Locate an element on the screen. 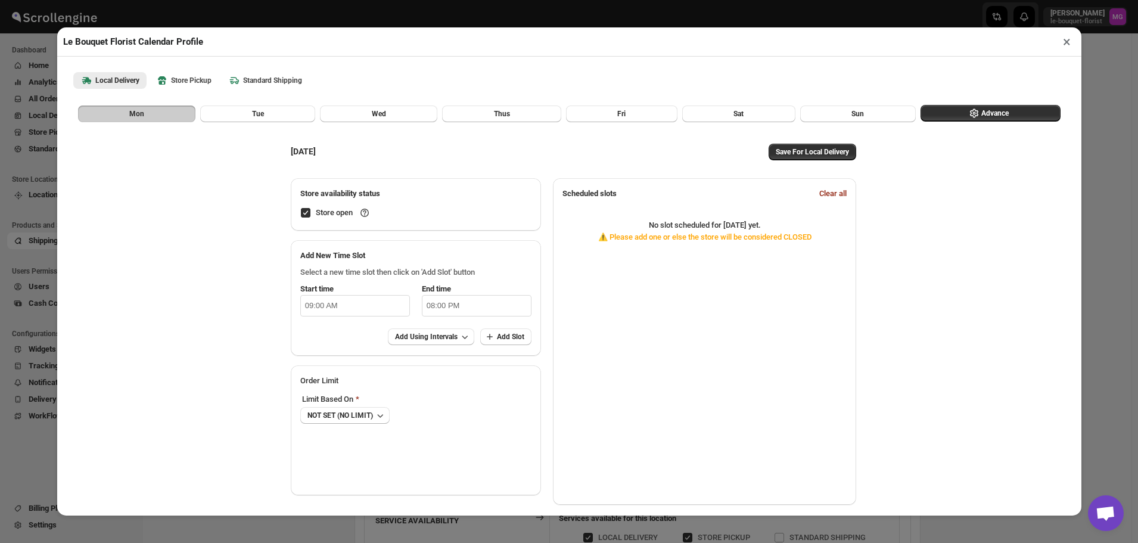  h3: Store availability status is located at coordinates (416, 194).